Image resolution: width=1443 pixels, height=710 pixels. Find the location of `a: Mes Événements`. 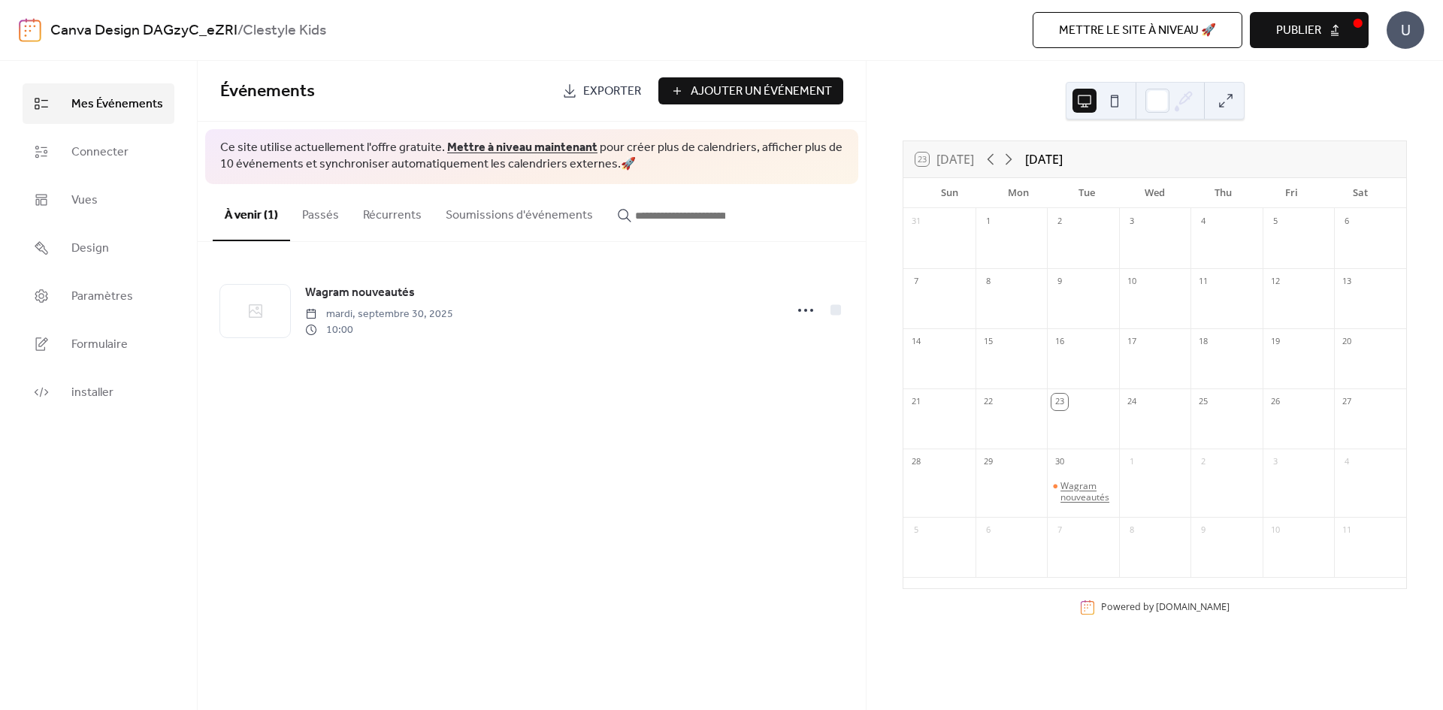

a: Mes Événements is located at coordinates (98, 104).